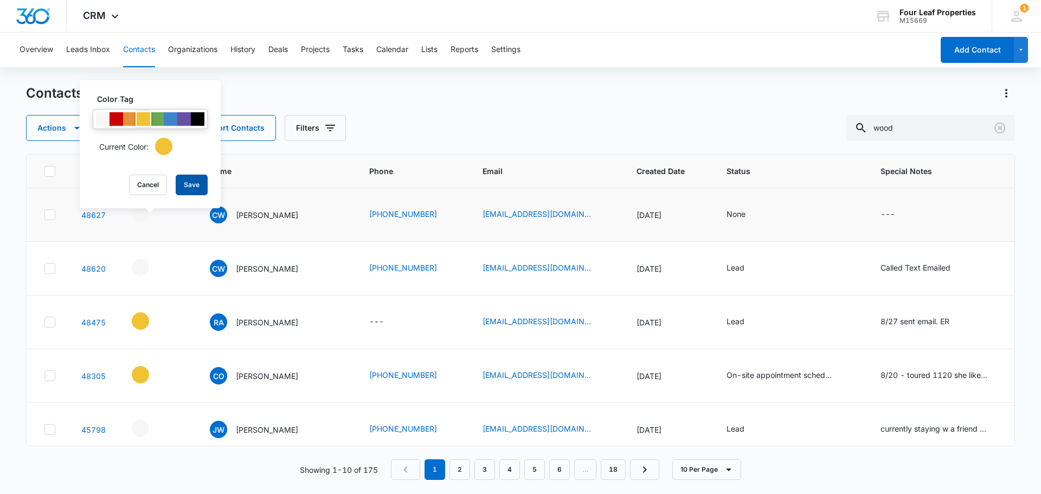  Describe the element at coordinates (315, 128) in the screenshot. I see `button: Filters` at that location.